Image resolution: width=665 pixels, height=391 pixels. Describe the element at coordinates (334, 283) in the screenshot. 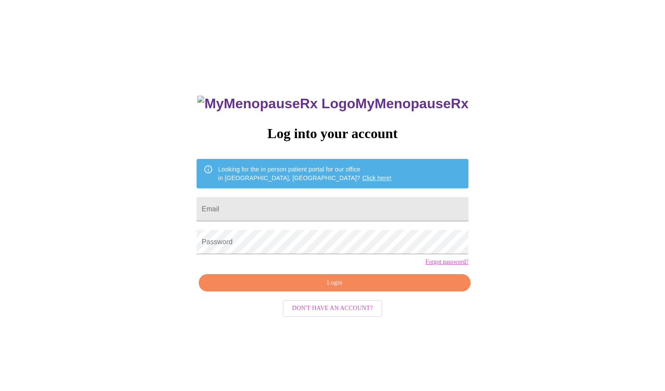

I see `button: Login` at that location.